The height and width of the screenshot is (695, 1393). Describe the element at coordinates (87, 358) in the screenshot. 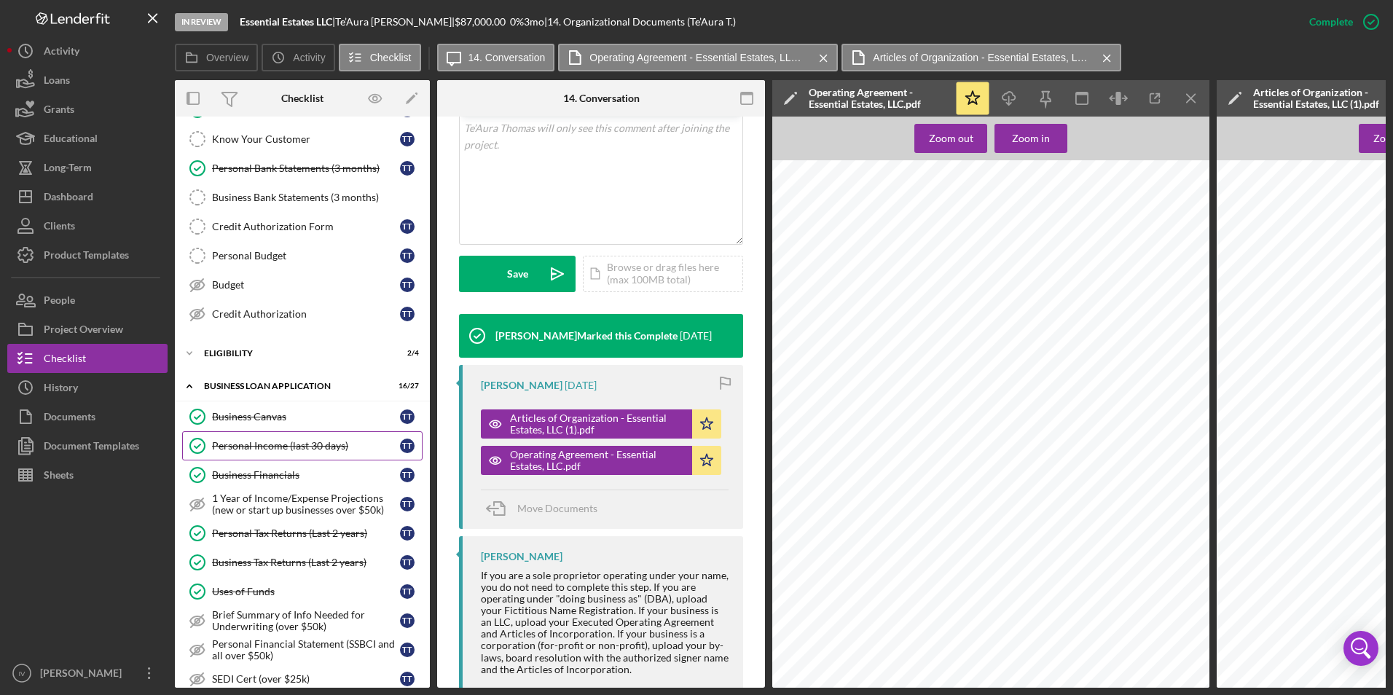

I see `button: Checklist` at that location.